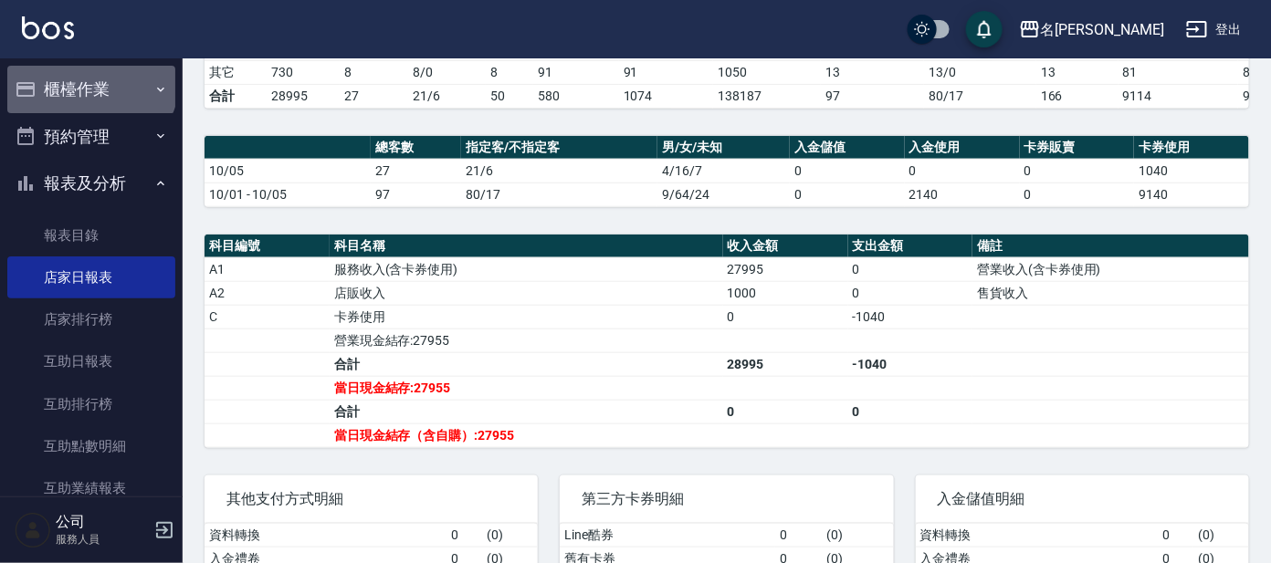 This screenshot has width=1271, height=563. I want to click on td: 營業現金結存:27955, so click(526, 341).